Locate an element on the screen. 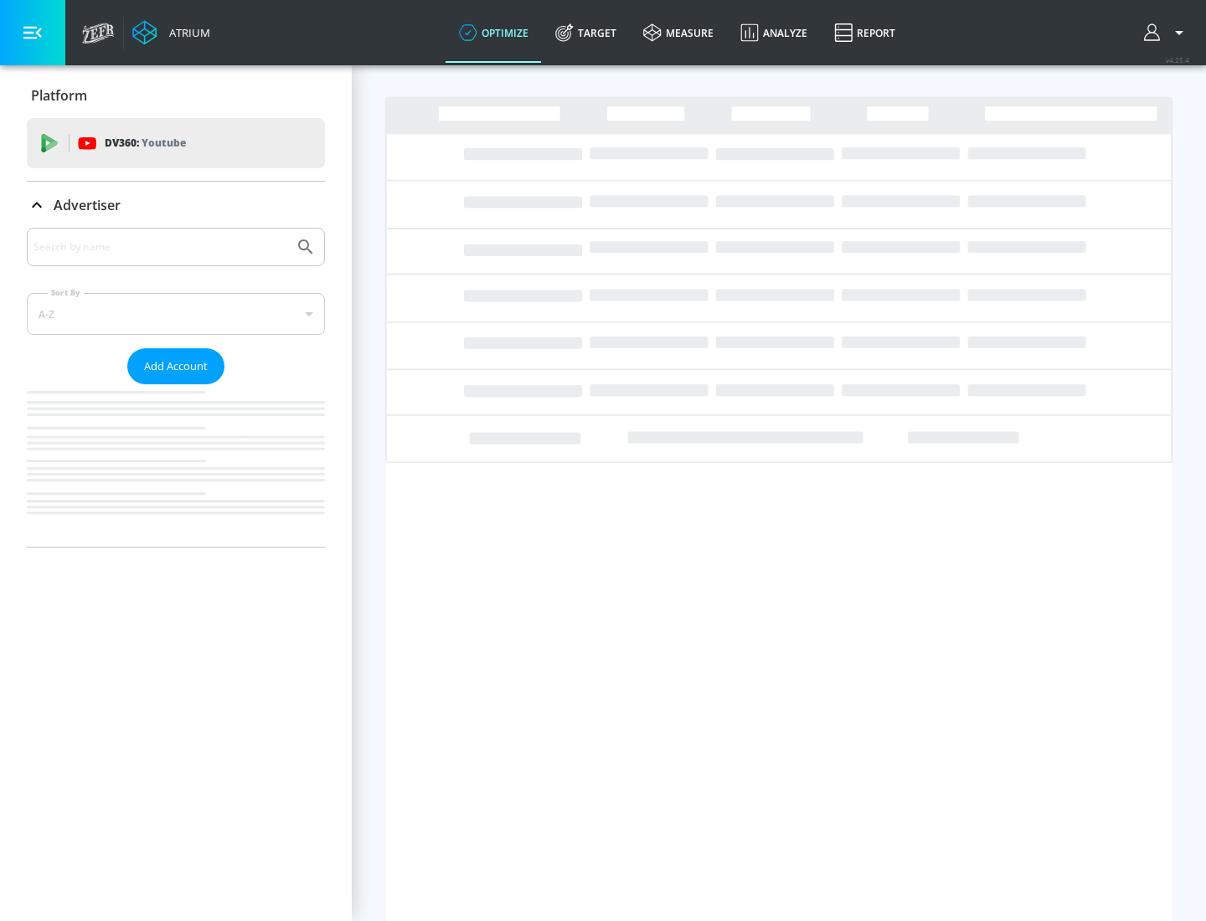  div: Atrium is located at coordinates (186, 33).